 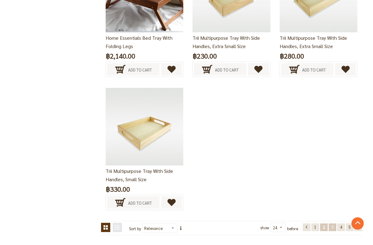 I want to click on font: show, so click(x=264, y=227).